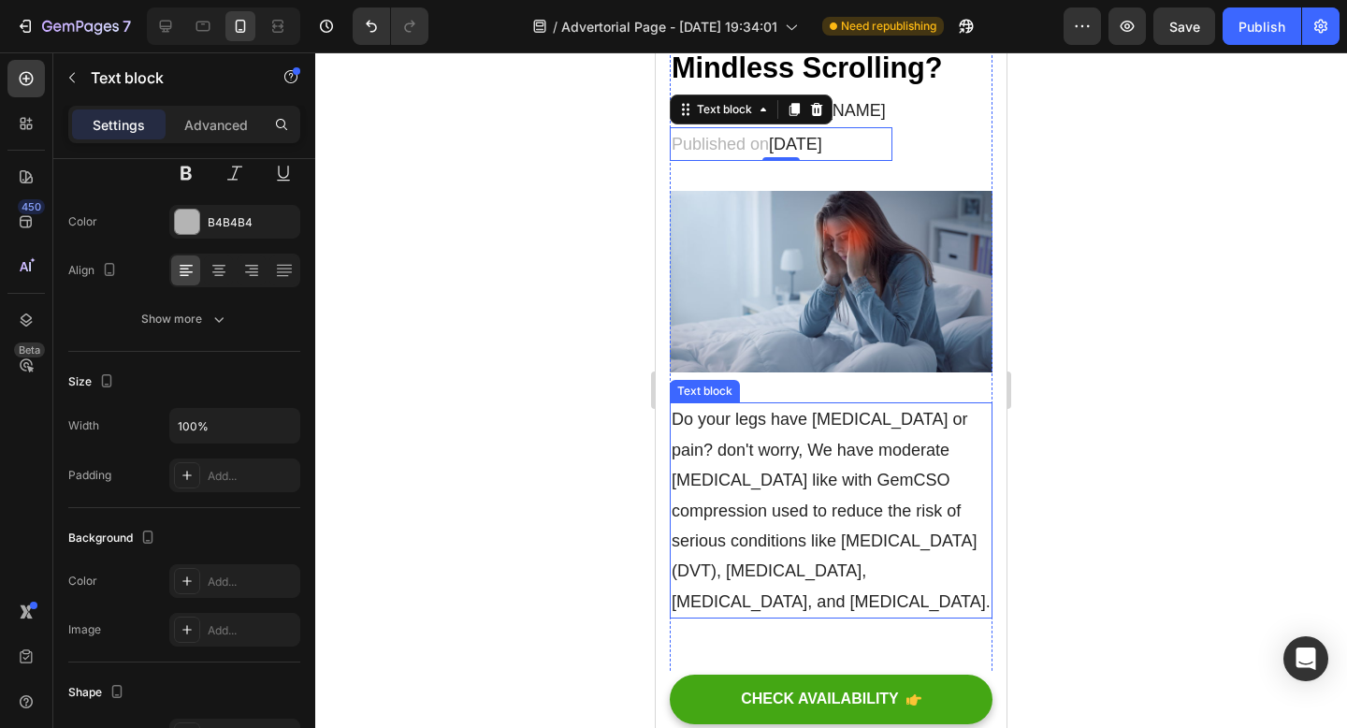  Describe the element at coordinates (29, 350) in the screenshot. I see `div: Beta` at that location.